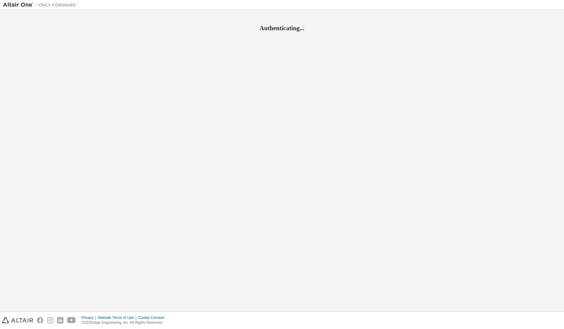 This screenshot has width=564, height=329. Describe the element at coordinates (90, 318) in the screenshot. I see `div: Privacy` at that location.